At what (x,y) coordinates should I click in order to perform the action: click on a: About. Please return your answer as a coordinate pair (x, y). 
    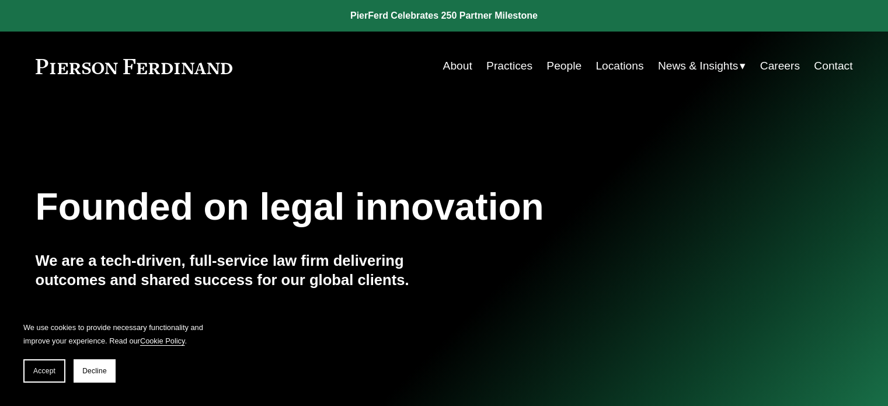
    Looking at the image, I should click on (458, 66).